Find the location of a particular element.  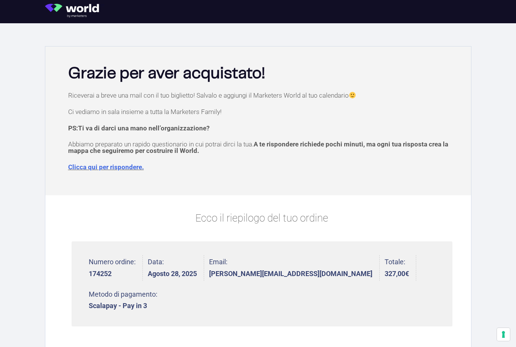

strong: Scalapay - Pay in 3 is located at coordinates (123, 305).